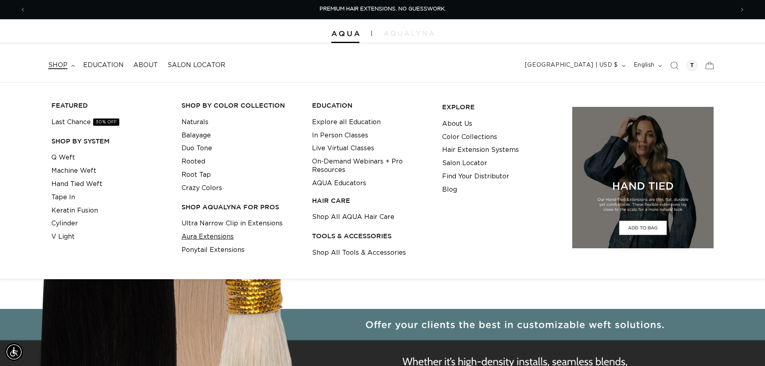 This screenshot has height=366, width=765. I want to click on h3: HAIR CARE, so click(371, 200).